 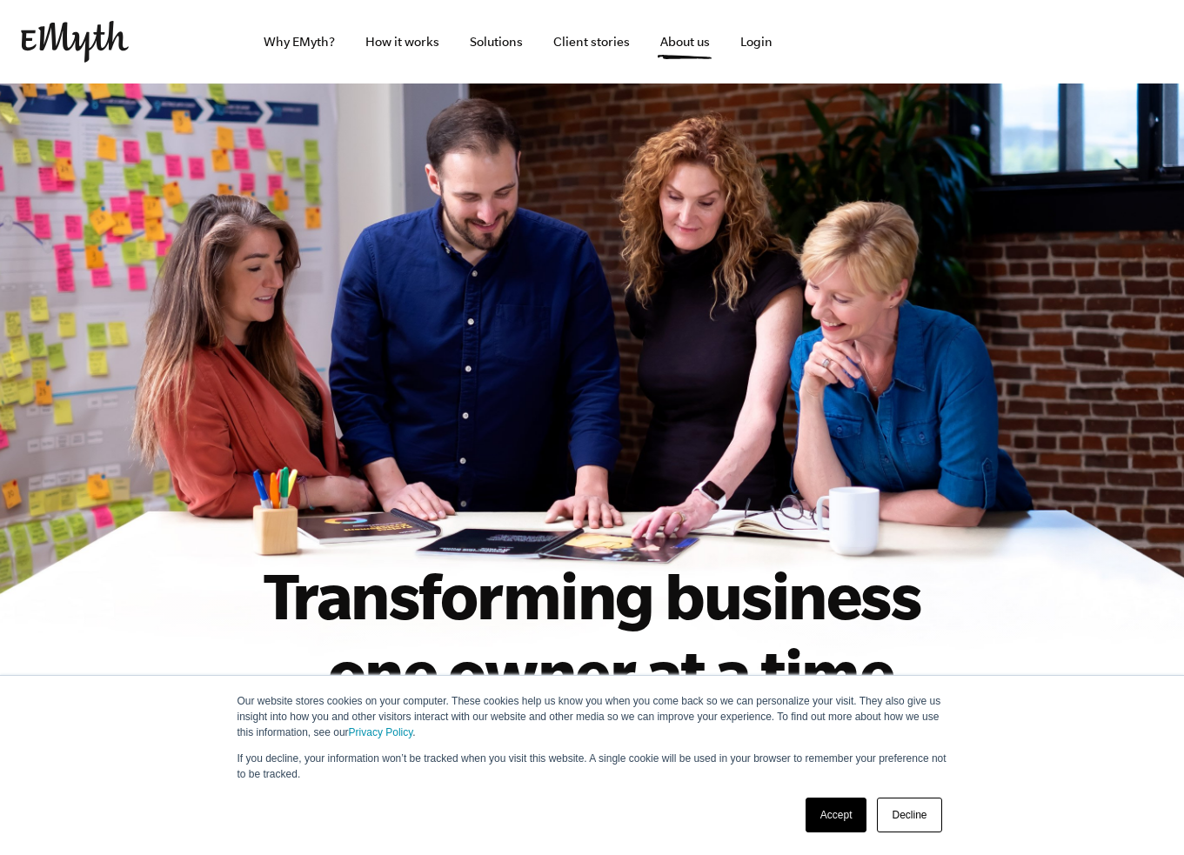 I want to click on p: Our website stores cookies on your computer. These cookies help us know you when you come back so..., so click(x=593, y=717).